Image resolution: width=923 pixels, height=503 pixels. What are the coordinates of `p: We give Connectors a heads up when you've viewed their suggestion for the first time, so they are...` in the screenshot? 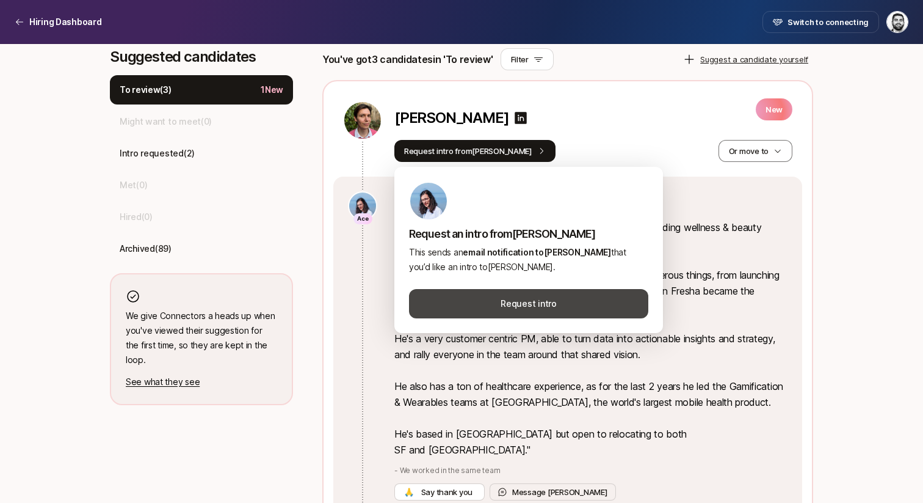 It's located at (201, 338).